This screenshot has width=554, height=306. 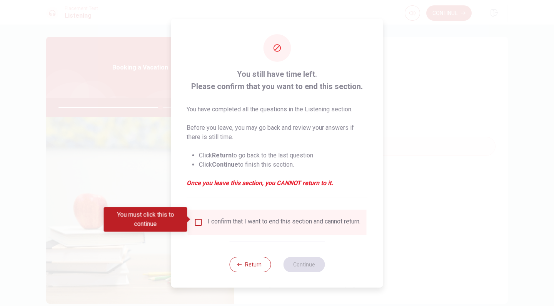 I want to click on div: You must click this to continue, so click(x=145, y=220).